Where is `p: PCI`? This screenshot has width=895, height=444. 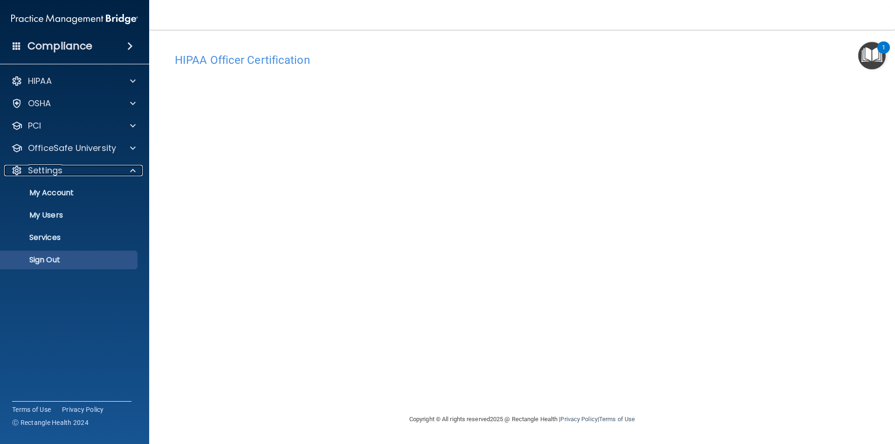
p: PCI is located at coordinates (34, 126).